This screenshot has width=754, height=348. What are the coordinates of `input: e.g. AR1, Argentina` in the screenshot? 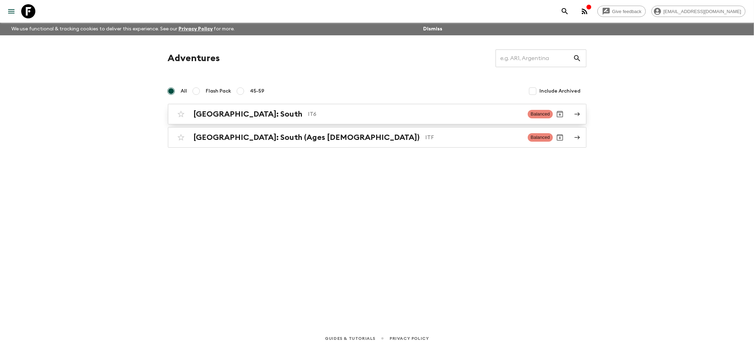 It's located at (534, 58).